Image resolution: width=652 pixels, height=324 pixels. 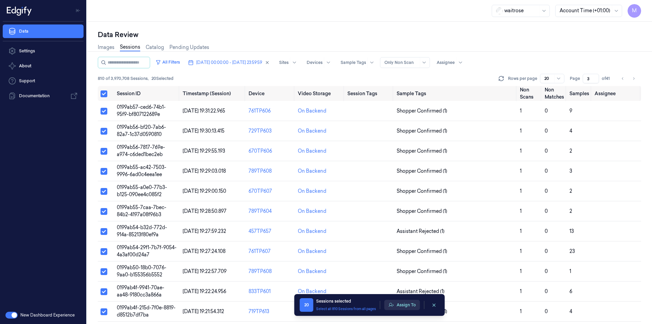 What do you see at coordinates (43, 51) in the screenshot?
I see `a: Settings` at bounding box center [43, 51].